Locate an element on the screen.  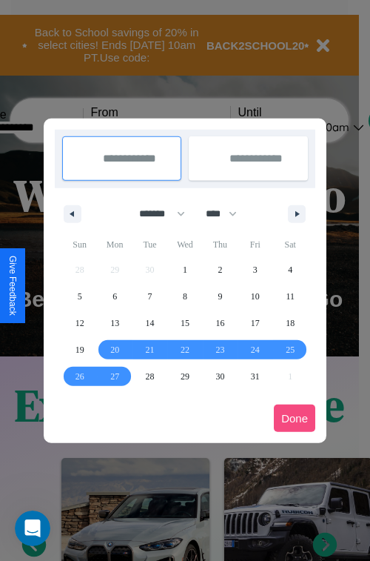
button: 1 is located at coordinates (184, 270).